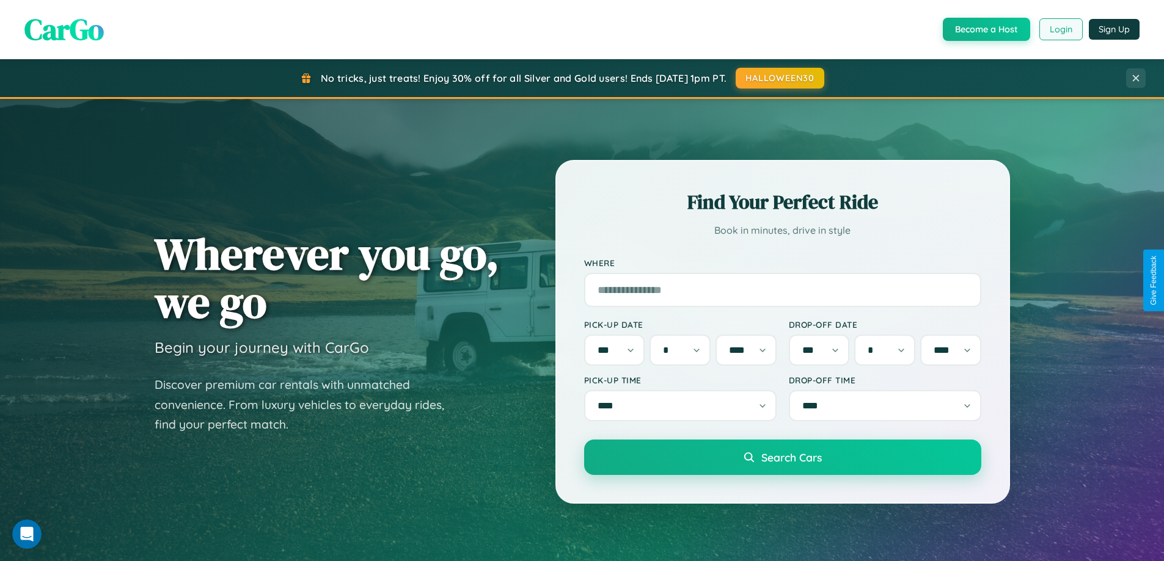  What do you see at coordinates (327, 278) in the screenshot?
I see `h1: Wherever you go, we go` at bounding box center [327, 278].